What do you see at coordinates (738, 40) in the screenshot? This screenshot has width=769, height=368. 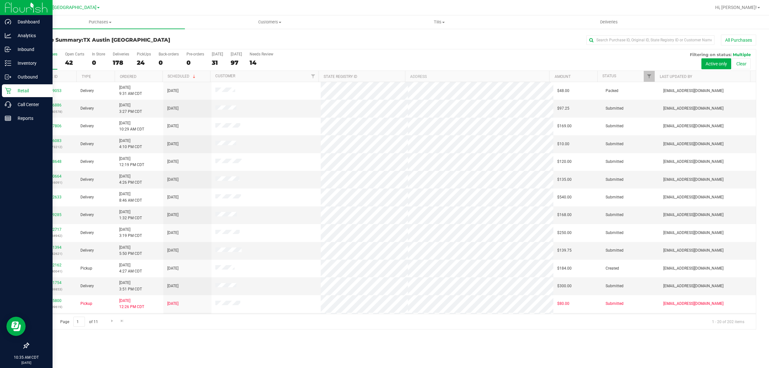 I see `button: All Purchases` at bounding box center [738, 40].